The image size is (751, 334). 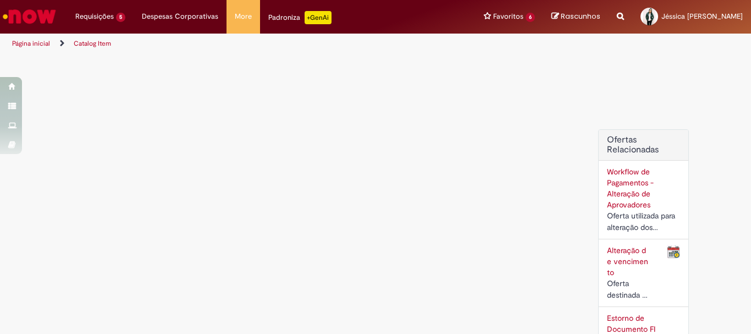 I want to click on span: Despesas Corporativas, so click(x=180, y=16).